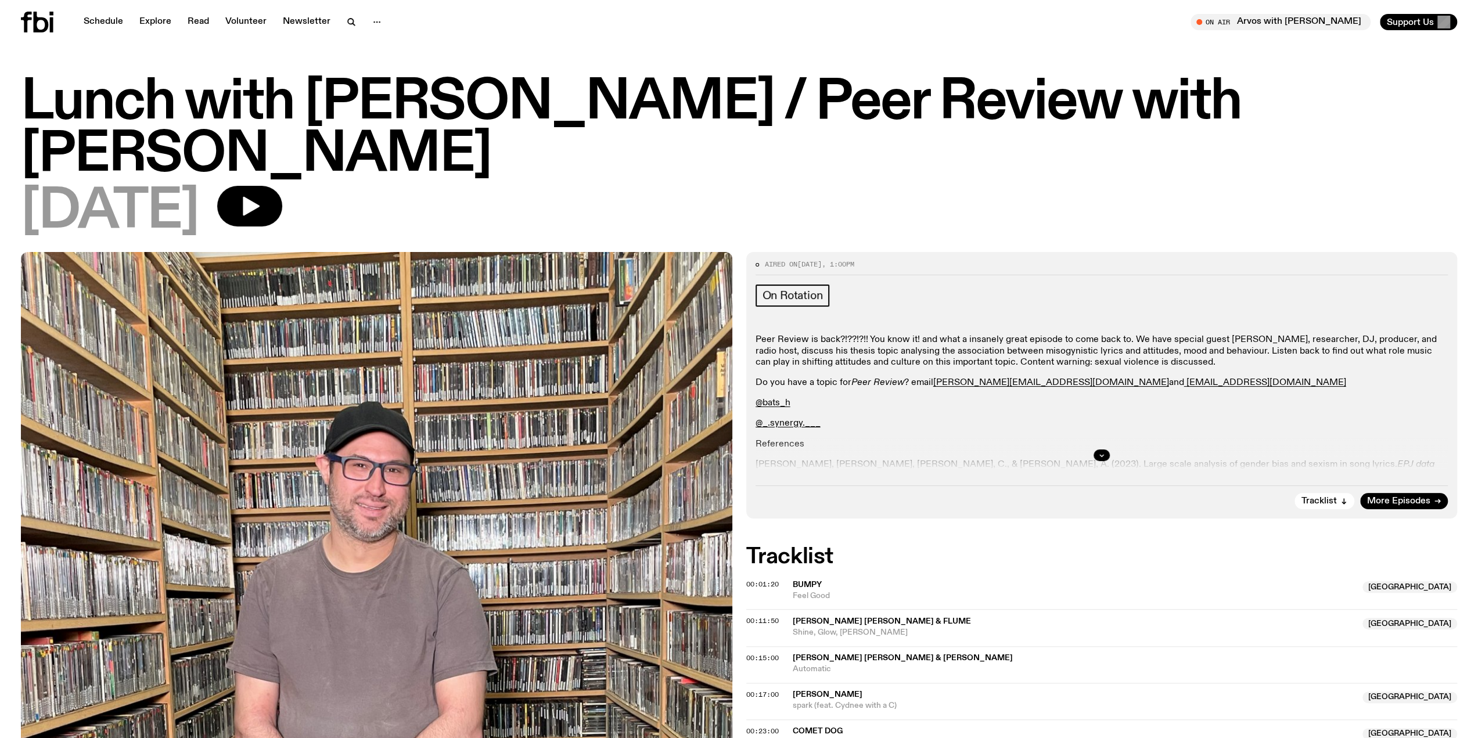 Image resolution: width=1478 pixels, height=738 pixels. I want to click on a: More Episodes, so click(1404, 501).